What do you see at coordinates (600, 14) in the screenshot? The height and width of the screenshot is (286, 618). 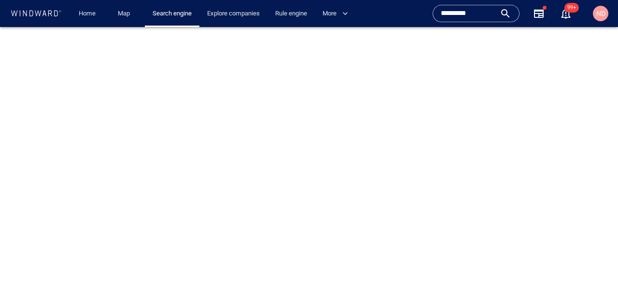 I see `button: ND` at bounding box center [600, 14].